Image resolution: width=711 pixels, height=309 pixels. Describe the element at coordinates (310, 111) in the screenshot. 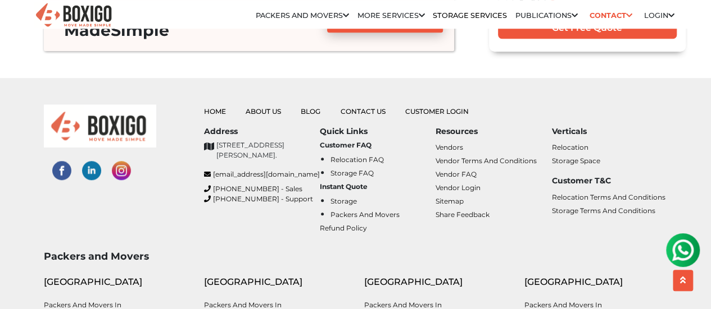

I see `a: Blog` at that location.